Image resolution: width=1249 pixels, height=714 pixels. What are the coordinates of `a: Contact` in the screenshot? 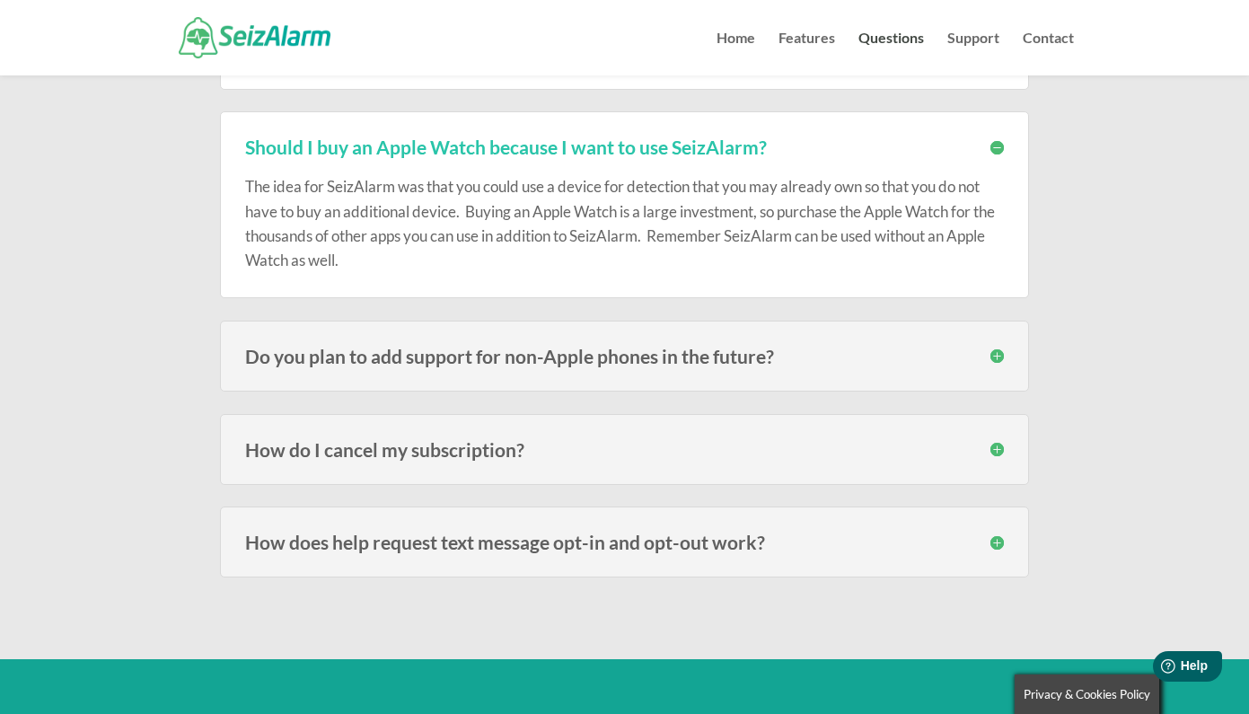 It's located at (1048, 53).